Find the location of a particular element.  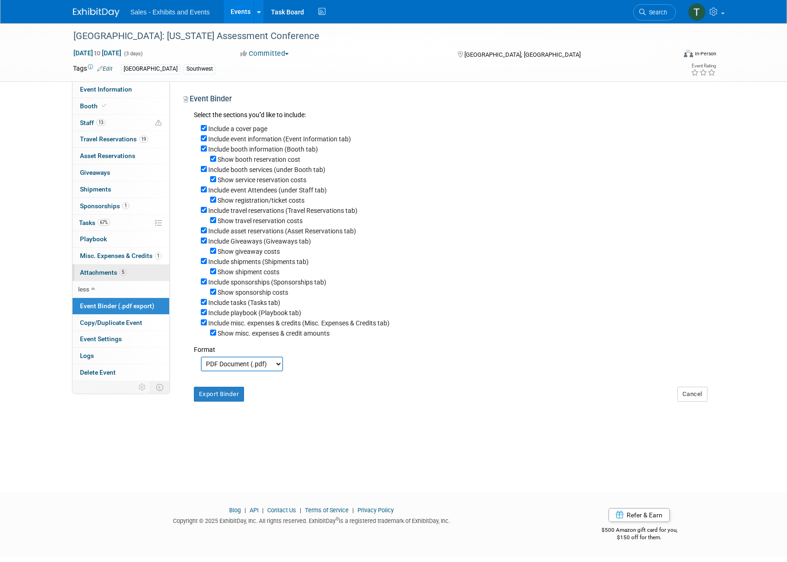

span: Staff is located at coordinates (92, 123).